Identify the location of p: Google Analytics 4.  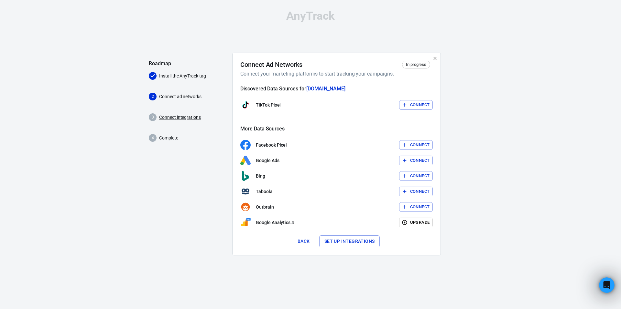
(275, 223).